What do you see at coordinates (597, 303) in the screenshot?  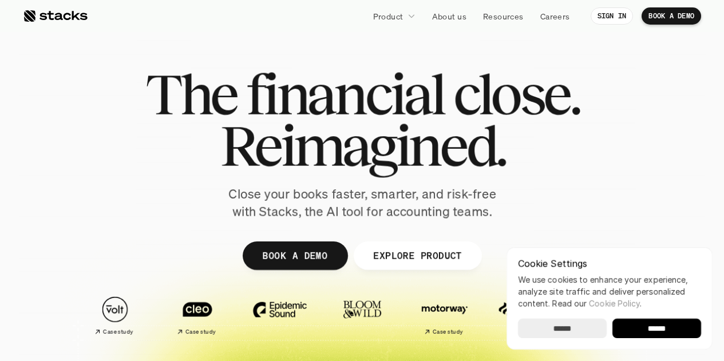 I see `span: Read our .` at bounding box center [597, 303].